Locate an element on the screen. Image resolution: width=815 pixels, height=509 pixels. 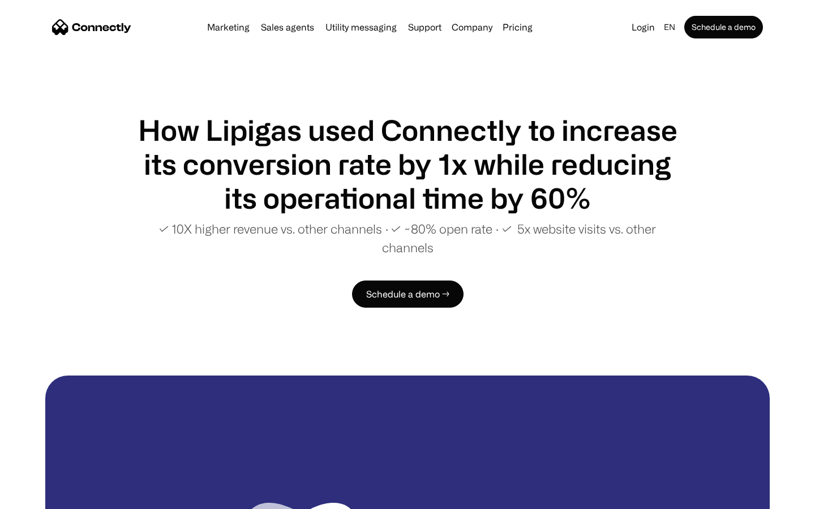
div: en is located at coordinates (669, 27).